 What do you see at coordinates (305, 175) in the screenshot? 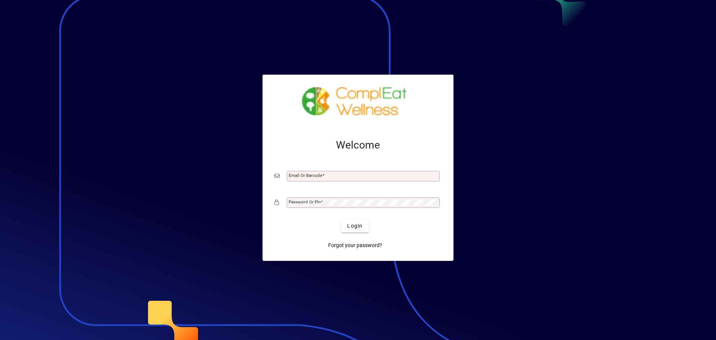
I see `mat-label: Email or Barcode` at bounding box center [305, 175].